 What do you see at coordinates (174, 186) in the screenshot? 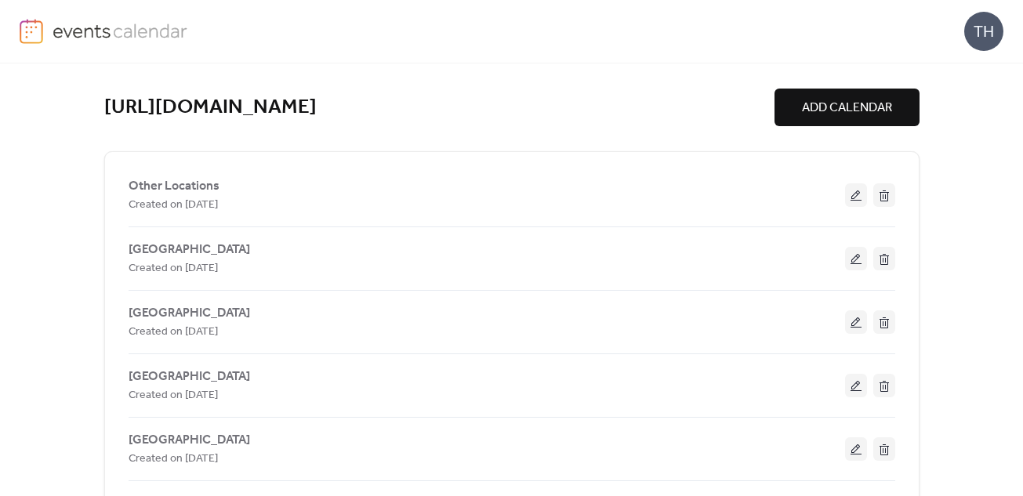
I see `a: Other Locations` at bounding box center [174, 186].